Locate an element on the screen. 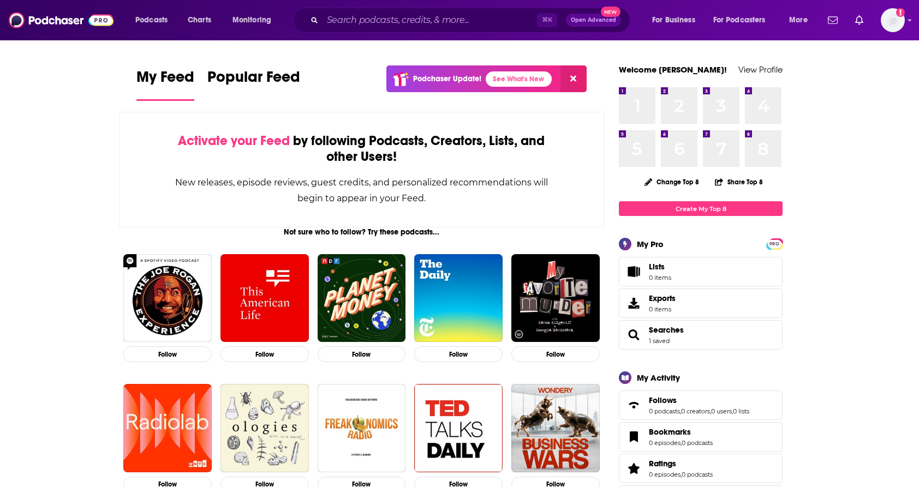 This screenshot has height=487, width=919. a: This American Life is located at coordinates (265, 299).